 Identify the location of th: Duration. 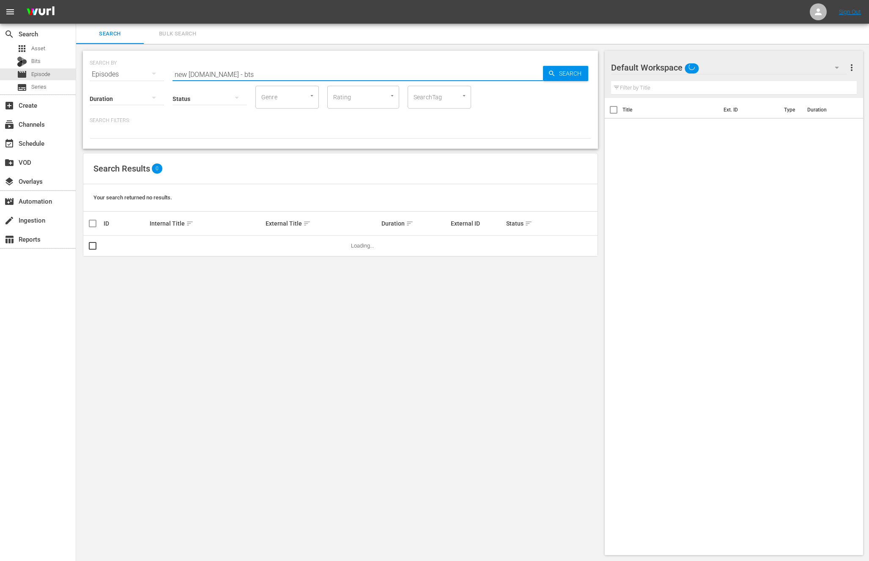
(827, 110).